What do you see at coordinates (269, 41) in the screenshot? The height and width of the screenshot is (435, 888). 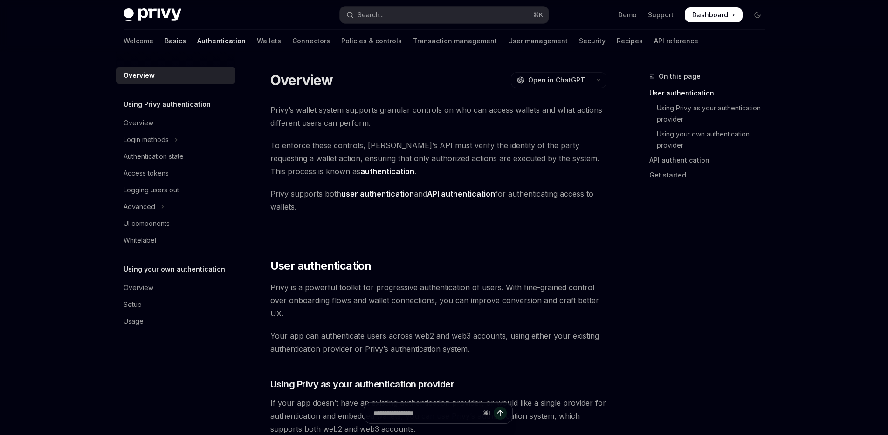 I see `a: Wallets` at bounding box center [269, 41].